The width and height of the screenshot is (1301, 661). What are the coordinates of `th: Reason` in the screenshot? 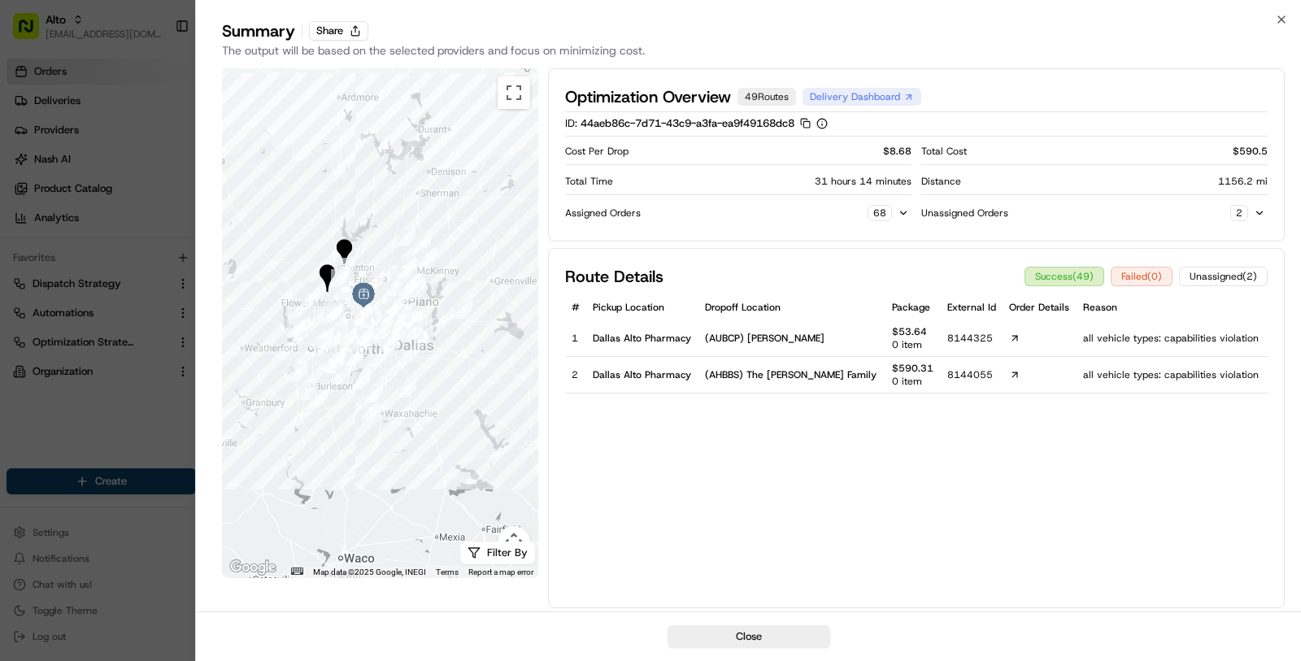 It's located at (1172, 307).